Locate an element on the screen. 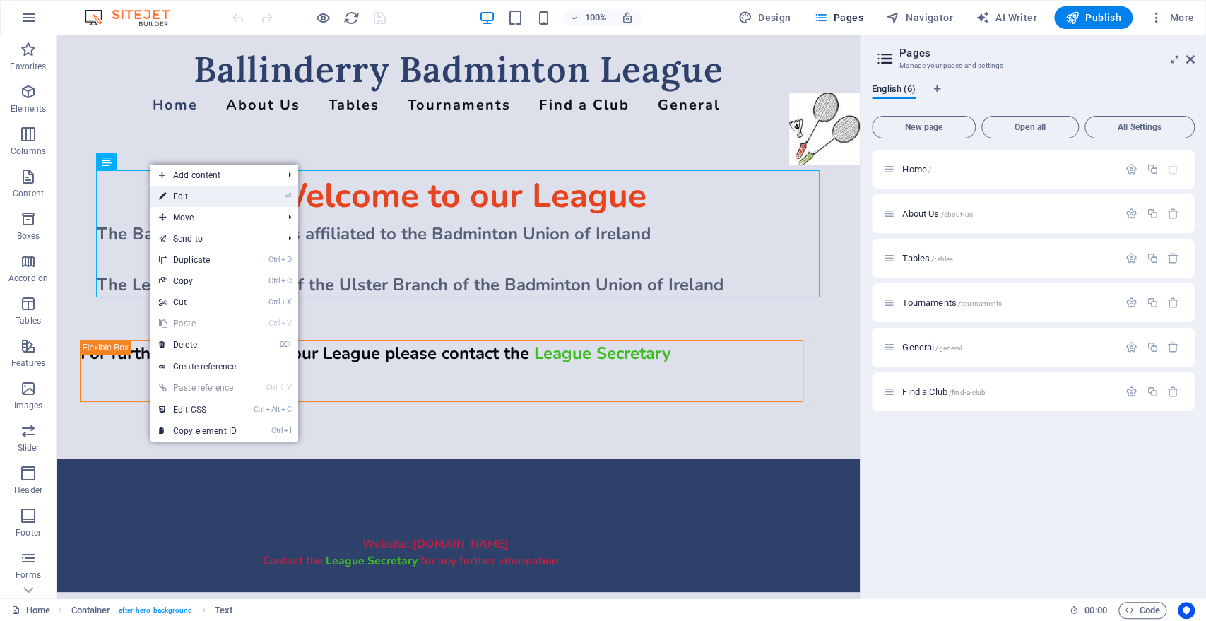 The height and width of the screenshot is (621, 1206). div: The startpage cannot be deleted is located at coordinates (1173, 169).